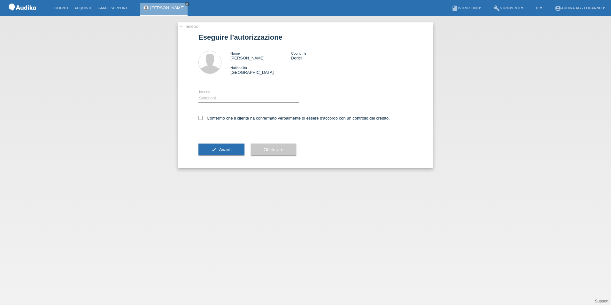 The width and height of the screenshot is (611, 305). Describe the element at coordinates (273, 150) in the screenshot. I see `button: Obliterare` at that location.